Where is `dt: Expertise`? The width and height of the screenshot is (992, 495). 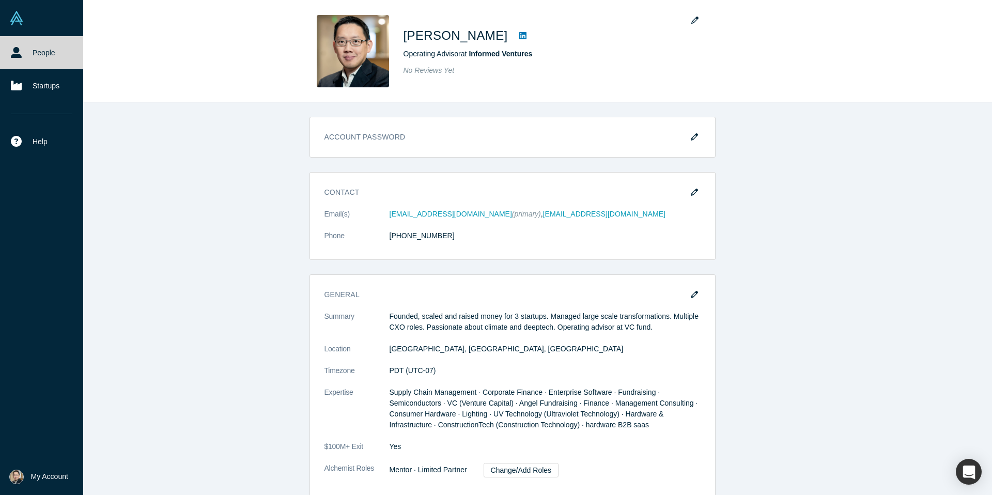 dt: Expertise is located at coordinates (357, 414).